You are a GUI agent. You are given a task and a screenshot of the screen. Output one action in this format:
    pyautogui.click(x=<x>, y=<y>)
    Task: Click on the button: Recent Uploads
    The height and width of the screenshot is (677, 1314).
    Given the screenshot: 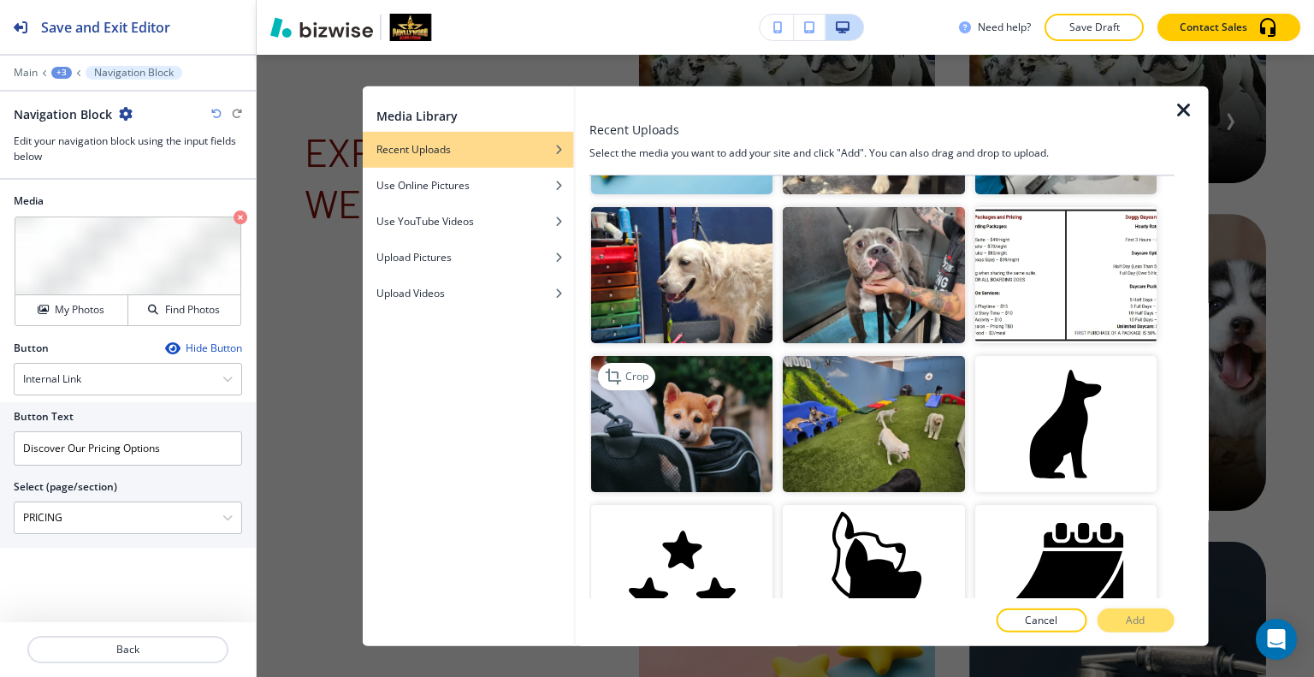 What is the action you would take?
    pyautogui.click(x=468, y=149)
    